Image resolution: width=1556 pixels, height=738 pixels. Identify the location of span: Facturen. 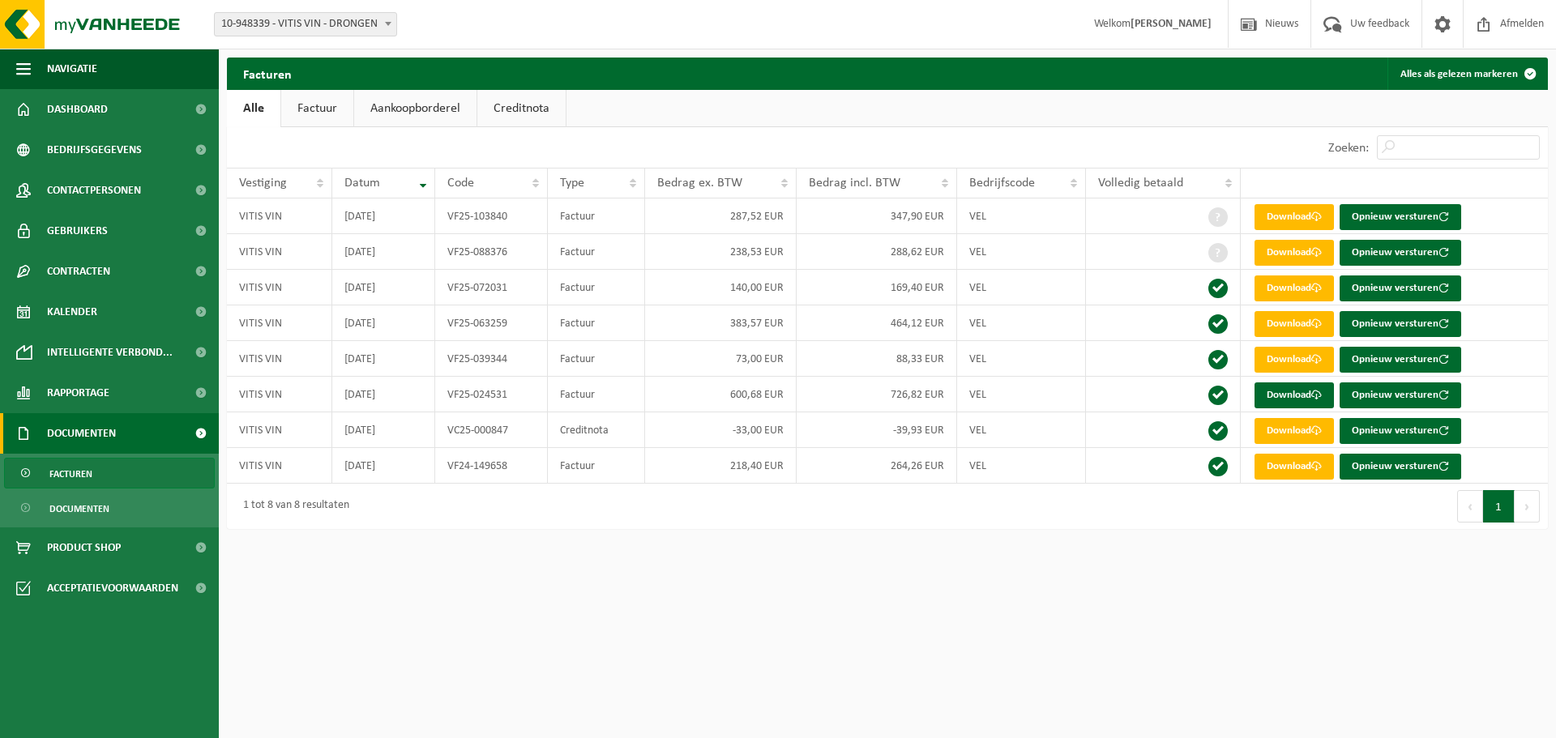
(71, 474).